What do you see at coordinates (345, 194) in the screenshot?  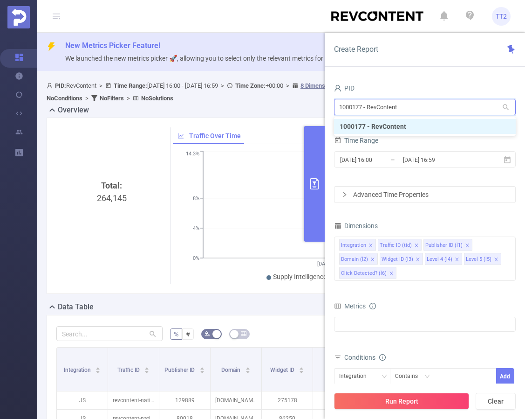 I see `i: icon: right` at bounding box center [345, 194].